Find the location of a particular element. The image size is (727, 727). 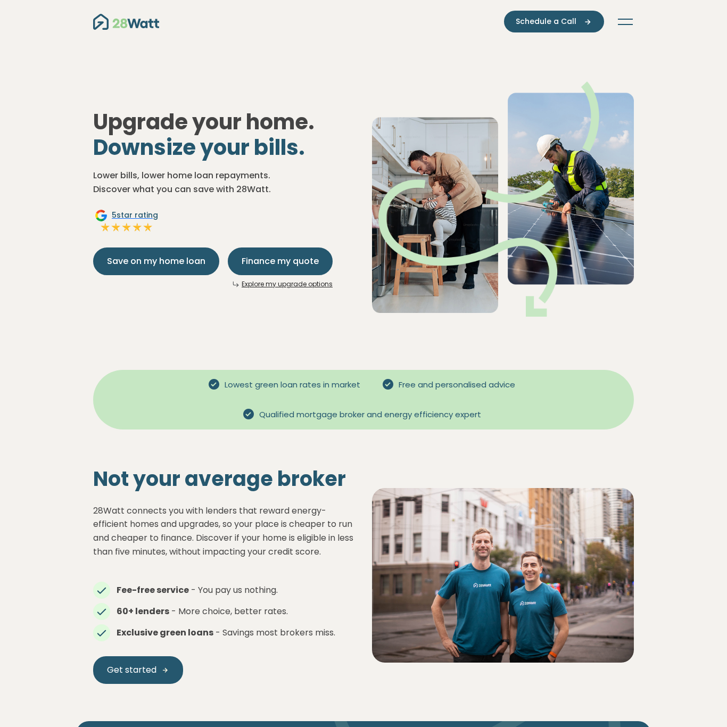

img: Dad helping toddler is located at coordinates (503, 199).